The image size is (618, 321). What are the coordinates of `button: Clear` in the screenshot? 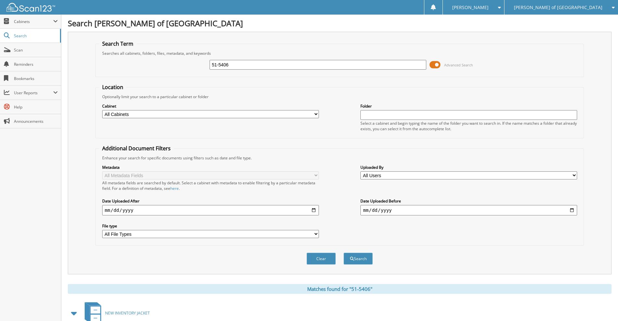 It's located at (321, 259).